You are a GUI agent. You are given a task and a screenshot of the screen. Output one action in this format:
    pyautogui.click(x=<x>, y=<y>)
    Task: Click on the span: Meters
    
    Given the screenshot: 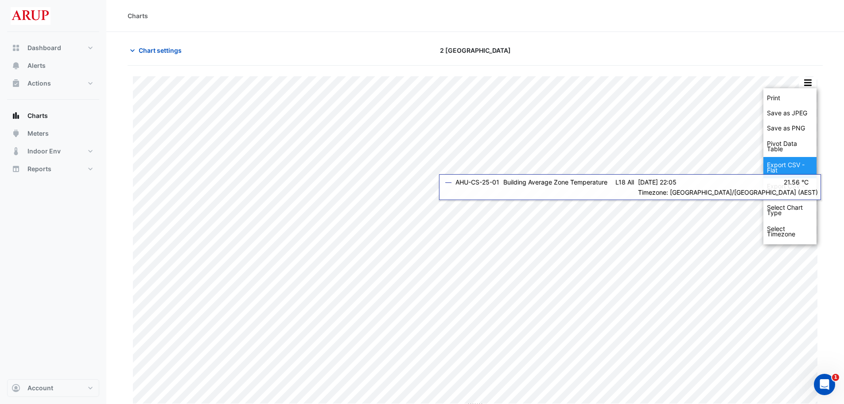 What is the action you would take?
    pyautogui.click(x=38, y=133)
    